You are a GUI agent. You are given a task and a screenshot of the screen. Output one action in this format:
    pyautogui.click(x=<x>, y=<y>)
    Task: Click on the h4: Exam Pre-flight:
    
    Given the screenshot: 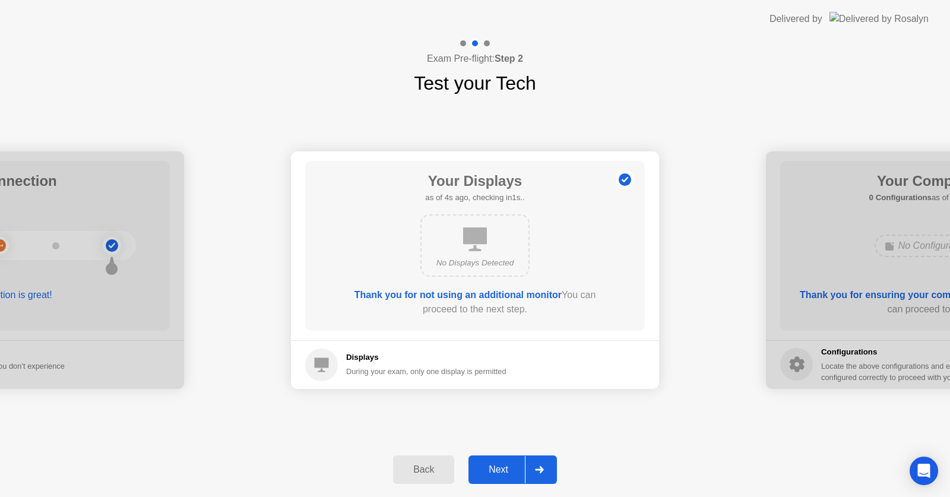 What is the action you would take?
    pyautogui.click(x=475, y=59)
    